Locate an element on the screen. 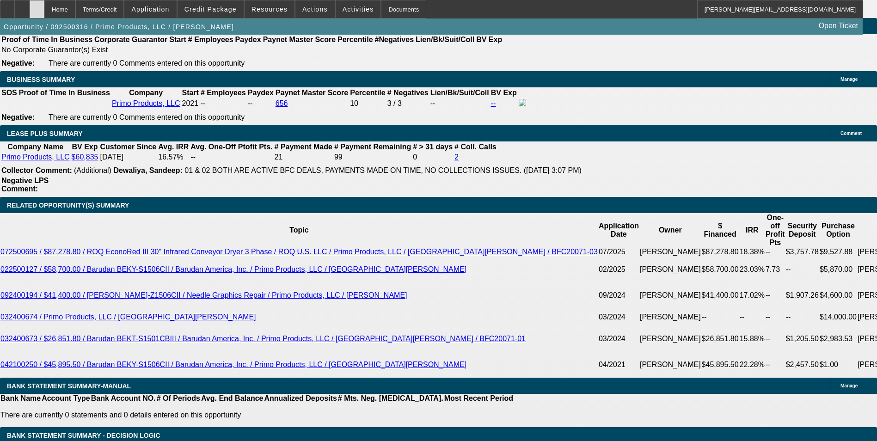 This screenshot has height=441, width=877. td: $3,757.78 is located at coordinates (802, 252).